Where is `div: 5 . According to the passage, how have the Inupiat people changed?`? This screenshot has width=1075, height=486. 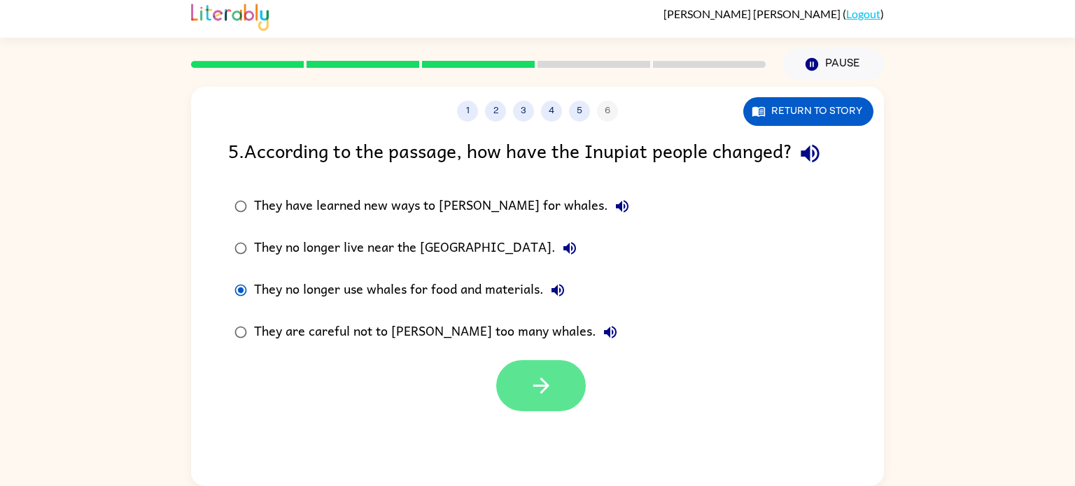
div: 5 . According to the passage, how have the Inupiat people changed? is located at coordinates (537, 153).